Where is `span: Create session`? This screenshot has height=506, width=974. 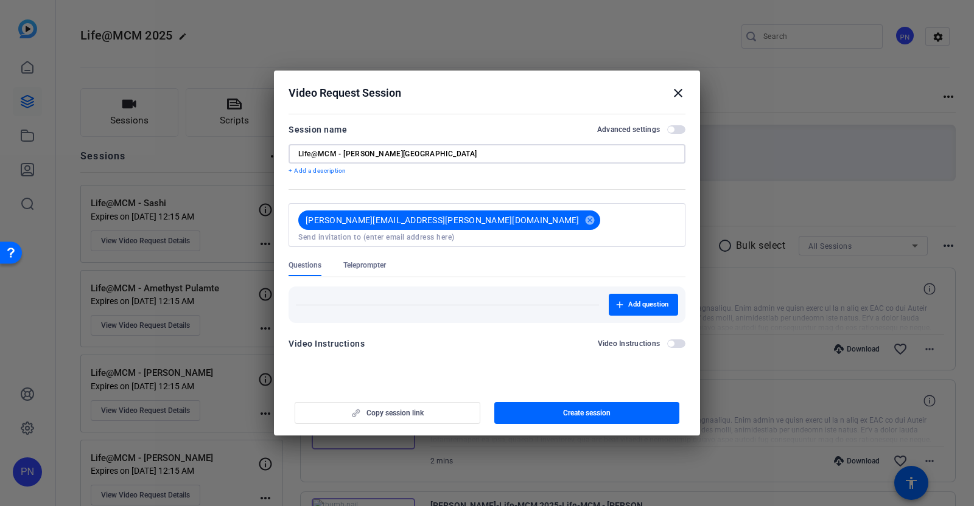
span: Create session is located at coordinates (587, 413).